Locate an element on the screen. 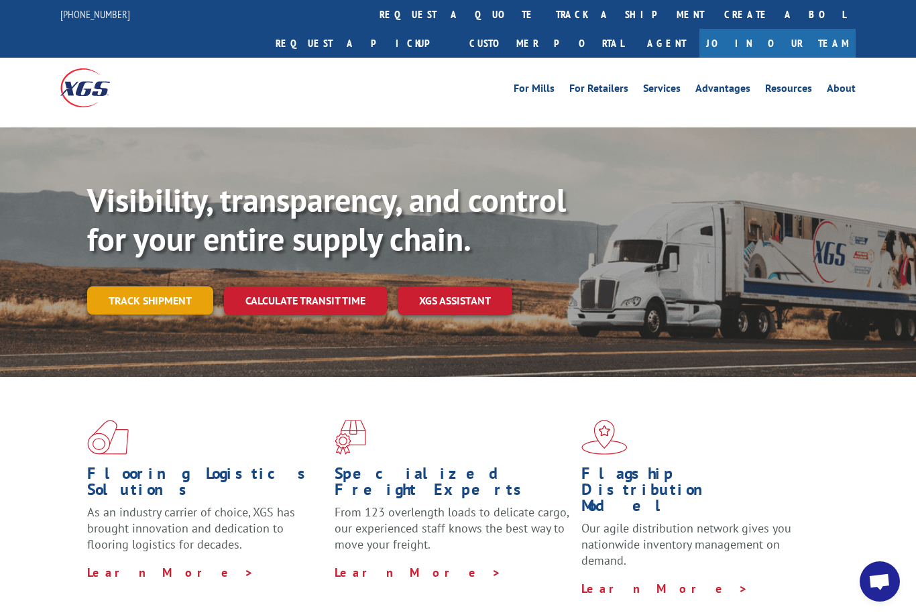 The width and height of the screenshot is (916, 615). h1: Flooring Logistics Solutions is located at coordinates (206, 485).